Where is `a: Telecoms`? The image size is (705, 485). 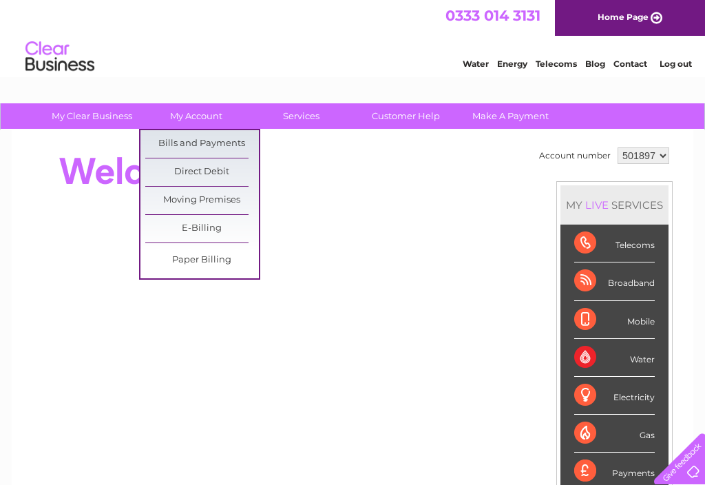 a: Telecoms is located at coordinates (557, 63).